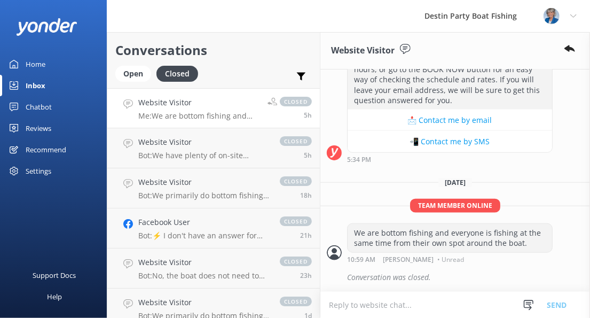 Image resolution: width=590 pixels, height=318 pixels. Describe the element at coordinates (177, 74) in the screenshot. I see `div: Closed` at that location.